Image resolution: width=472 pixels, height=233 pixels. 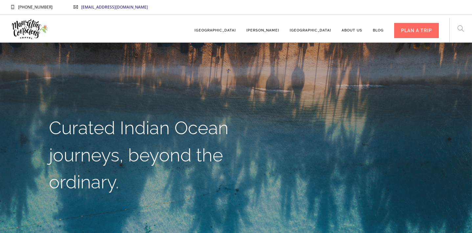 I want to click on div: PLAN A TRIP, so click(x=416, y=31).